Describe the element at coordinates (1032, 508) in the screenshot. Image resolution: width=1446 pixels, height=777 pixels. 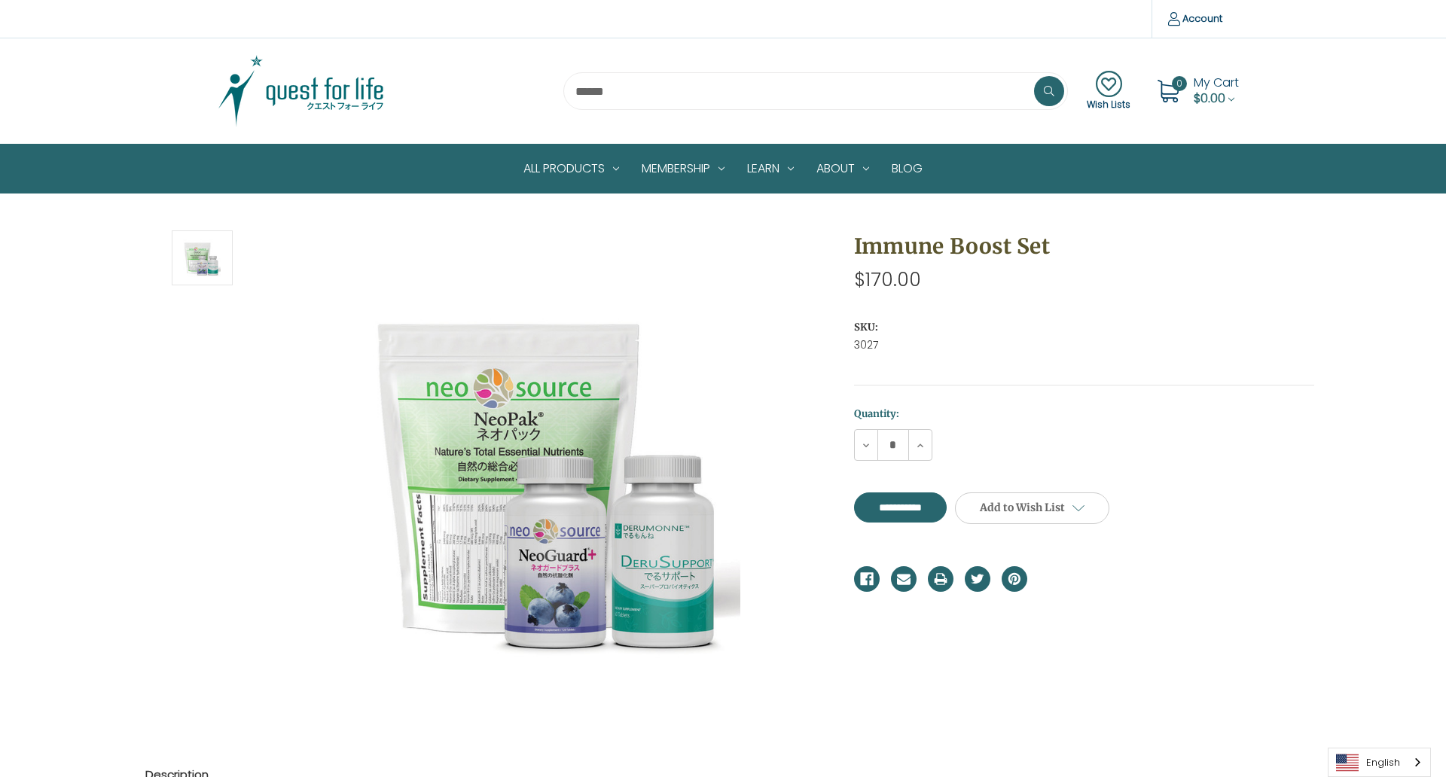
I see `a: Add to Wish List` at that location.